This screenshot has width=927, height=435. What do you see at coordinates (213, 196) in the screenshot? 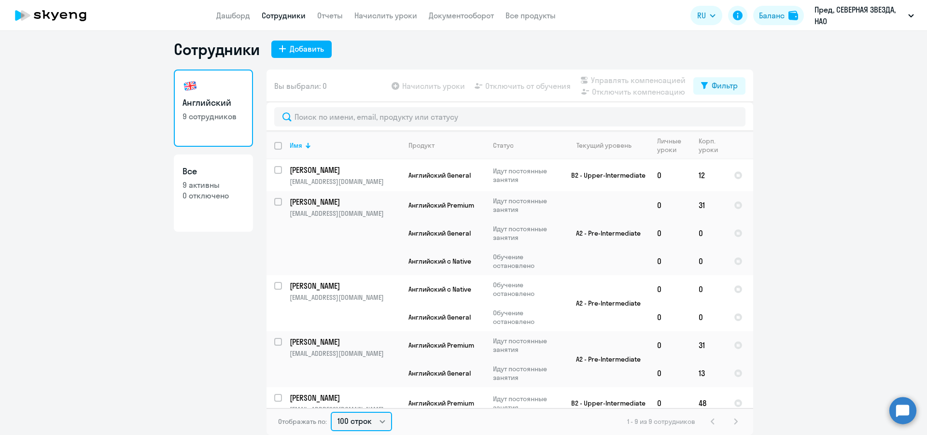
I see `p: 0 отключено` at bounding box center [213, 196].